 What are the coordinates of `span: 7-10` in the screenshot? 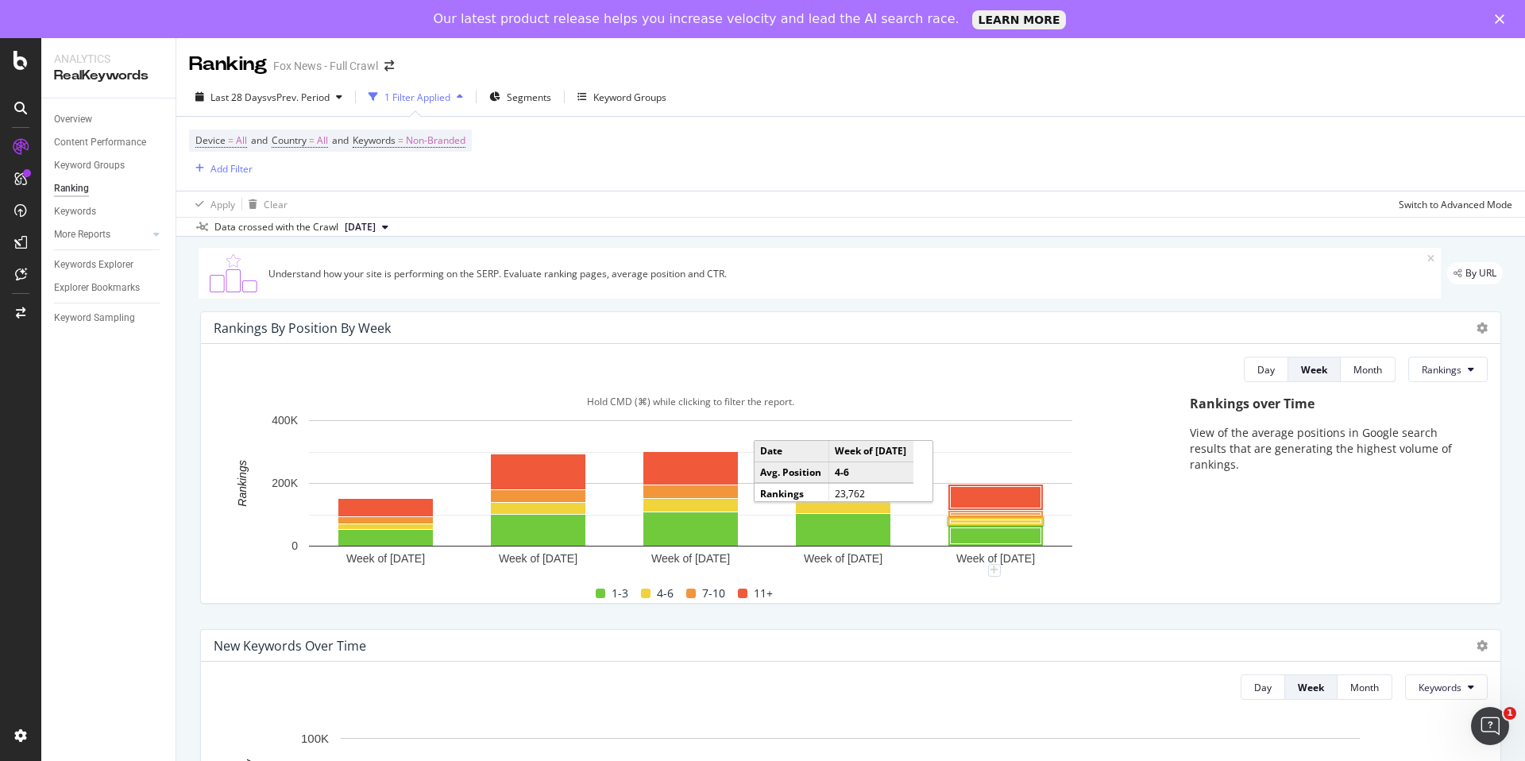 It's located at (713, 593).